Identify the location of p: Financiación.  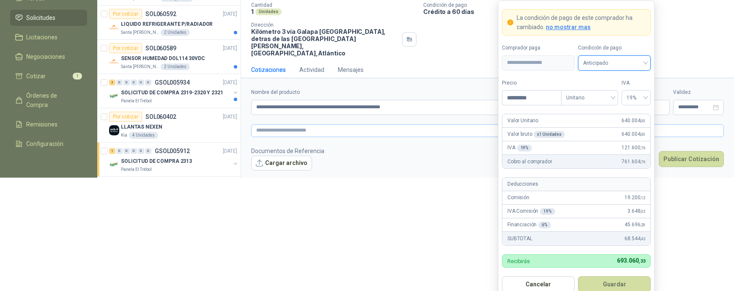
(529, 224).